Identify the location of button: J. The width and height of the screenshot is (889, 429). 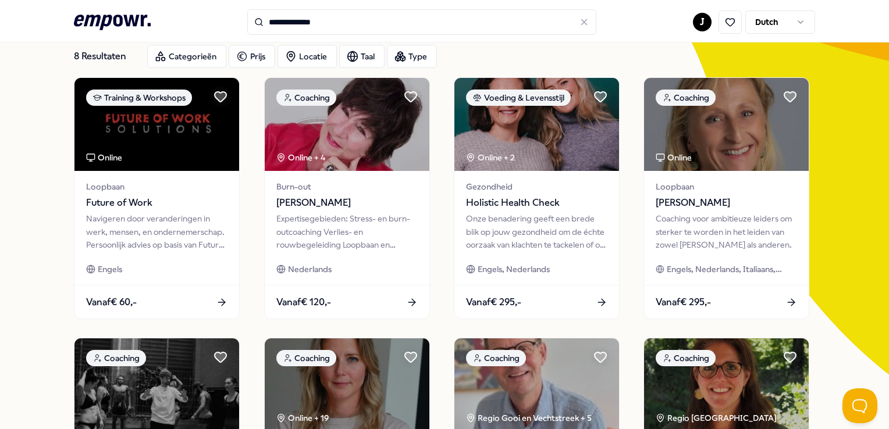
(702, 22).